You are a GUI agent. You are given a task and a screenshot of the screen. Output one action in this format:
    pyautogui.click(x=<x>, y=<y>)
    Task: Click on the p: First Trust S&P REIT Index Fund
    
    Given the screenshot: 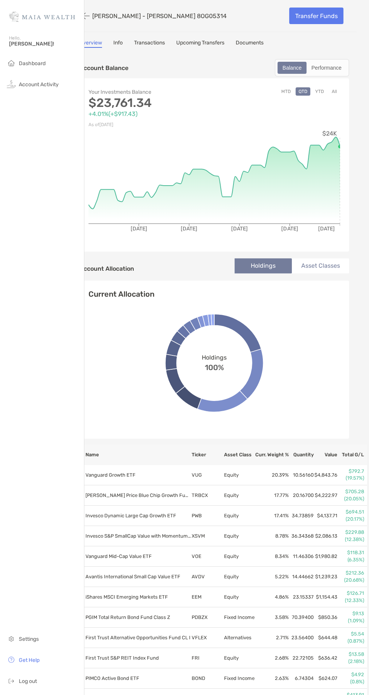 What is the action you would take?
    pyautogui.click(x=138, y=658)
    